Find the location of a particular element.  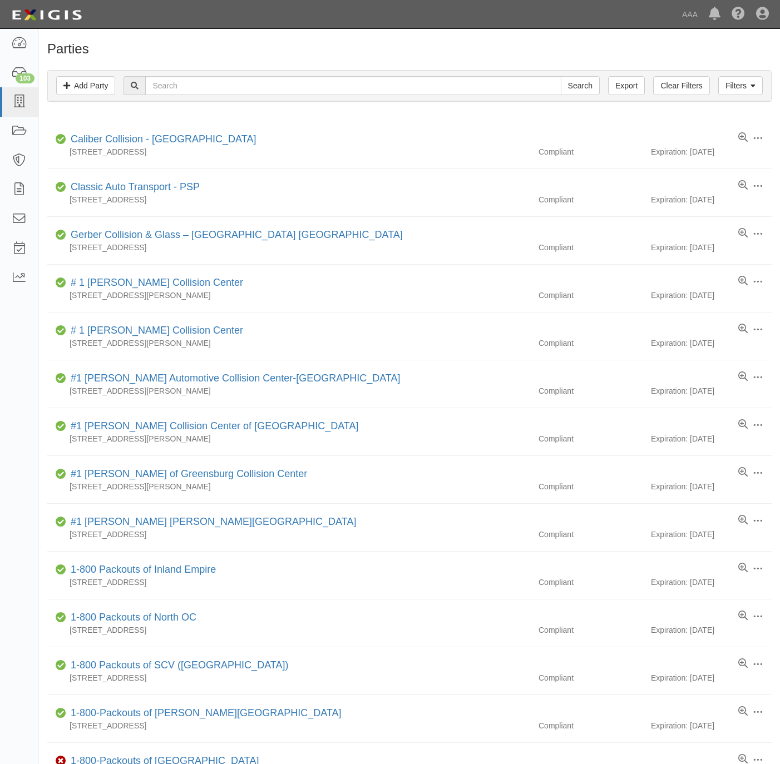

div: #1 Cochran of Greensburg Collision Center is located at coordinates (186, 474).